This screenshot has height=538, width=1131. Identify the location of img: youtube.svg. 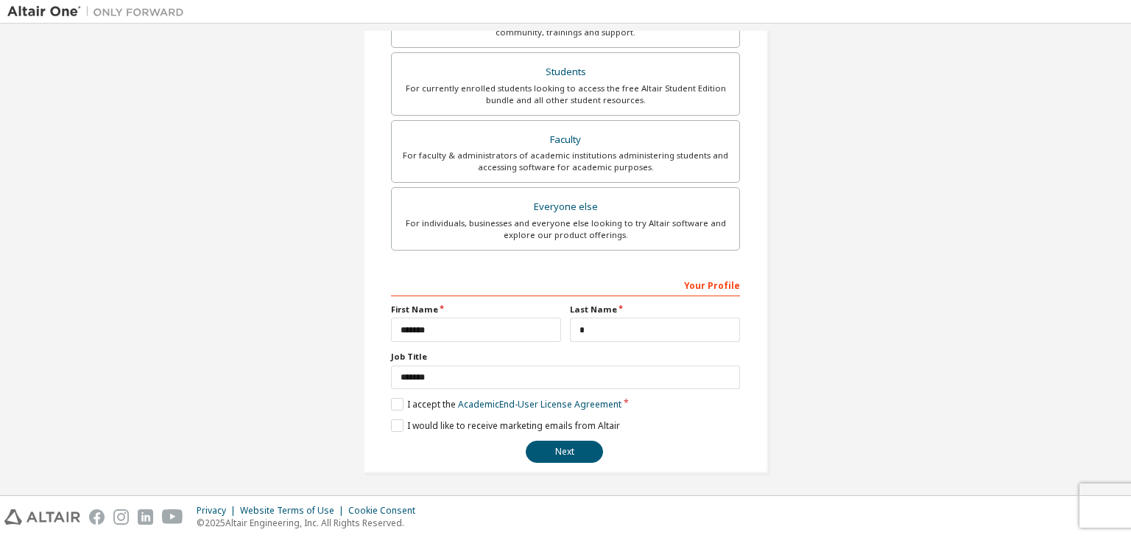
(172, 516).